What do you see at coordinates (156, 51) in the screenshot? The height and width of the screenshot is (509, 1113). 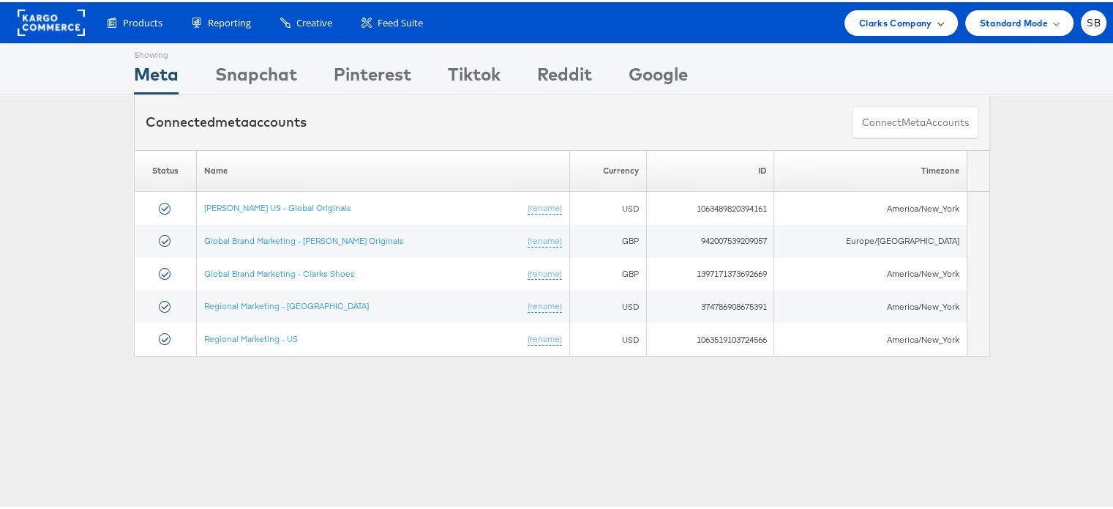 I see `div: Showing` at bounding box center [156, 51].